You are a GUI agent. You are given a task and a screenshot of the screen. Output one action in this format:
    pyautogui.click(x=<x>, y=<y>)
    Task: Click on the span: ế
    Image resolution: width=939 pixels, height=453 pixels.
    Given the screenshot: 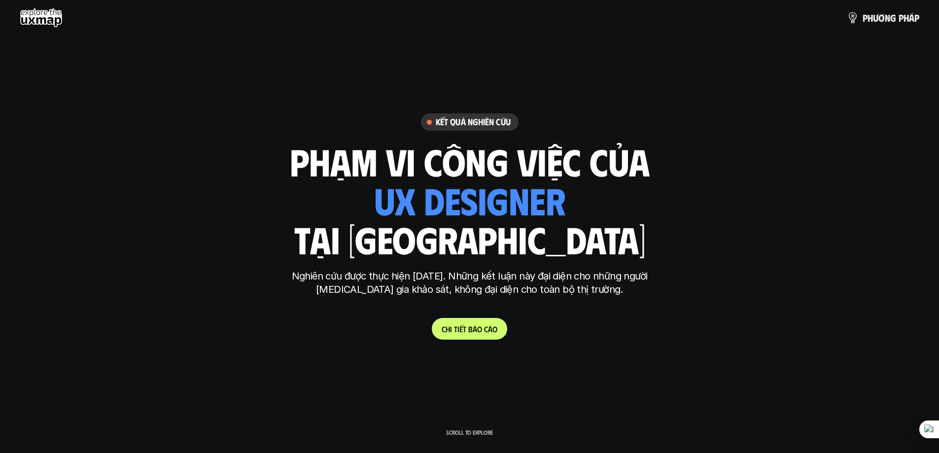 What is the action you would take?
    pyautogui.click(x=461, y=329)
    